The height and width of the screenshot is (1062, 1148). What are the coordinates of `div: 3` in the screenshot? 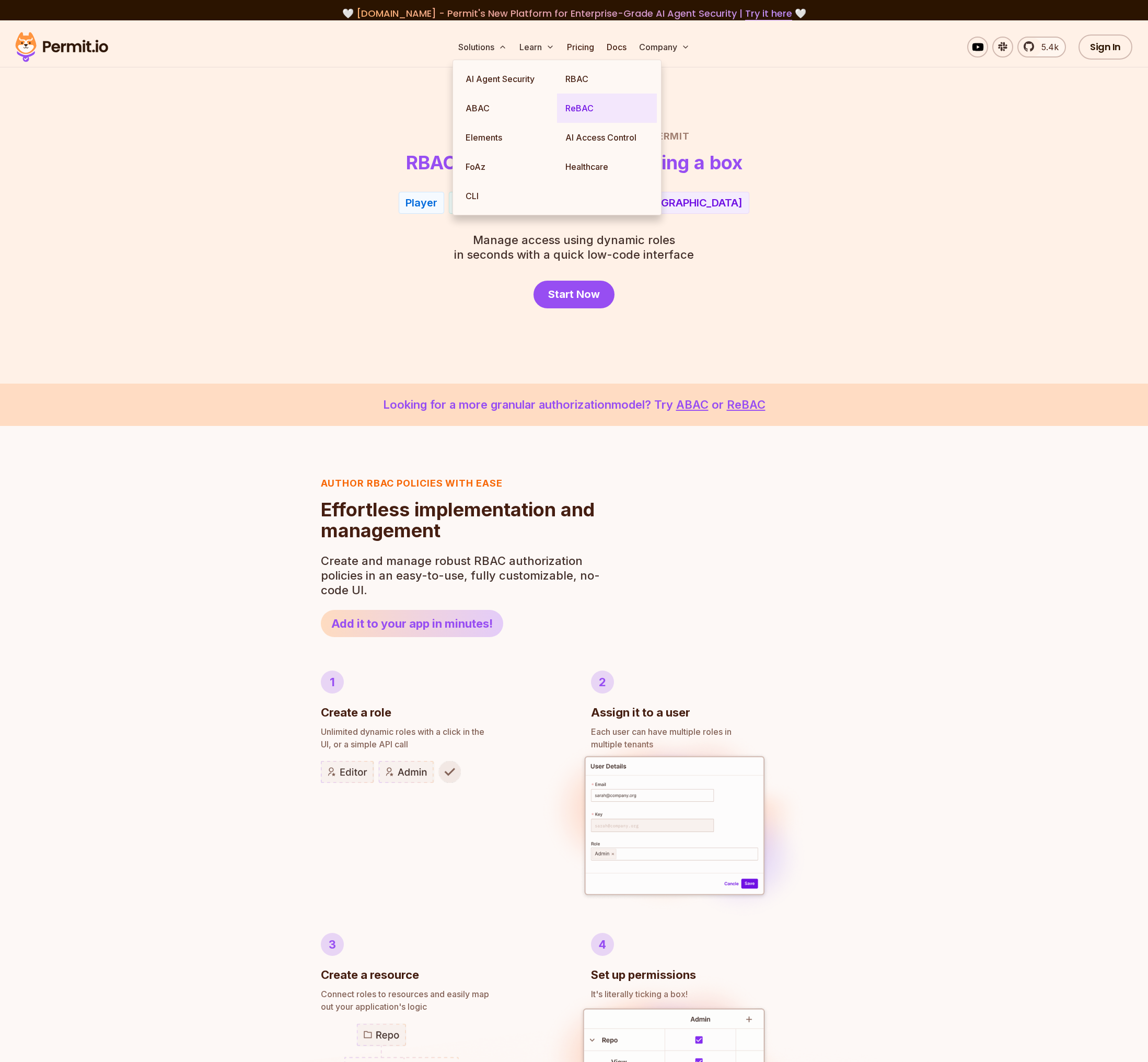 It's located at (332, 944).